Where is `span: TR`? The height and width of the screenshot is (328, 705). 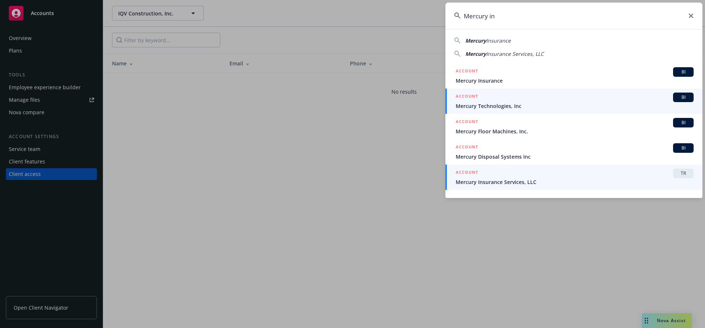
span: TR is located at coordinates (683, 173).